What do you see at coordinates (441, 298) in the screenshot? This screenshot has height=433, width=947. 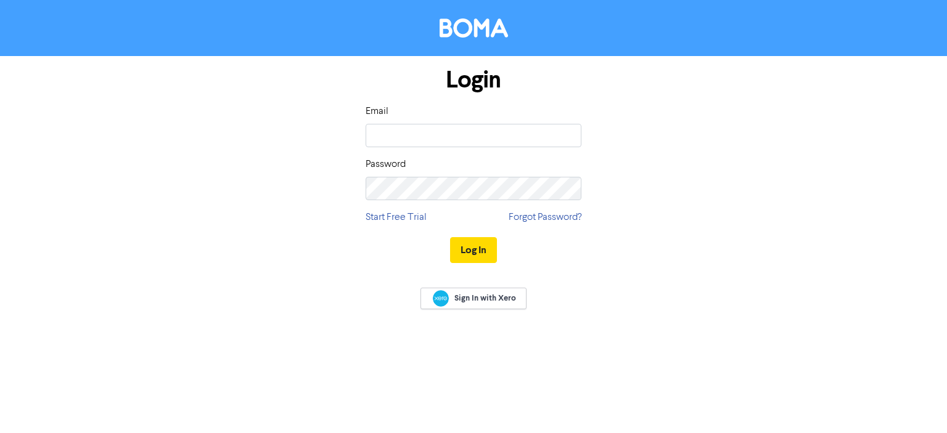 I see `img: Xero logo` at bounding box center [441, 298].